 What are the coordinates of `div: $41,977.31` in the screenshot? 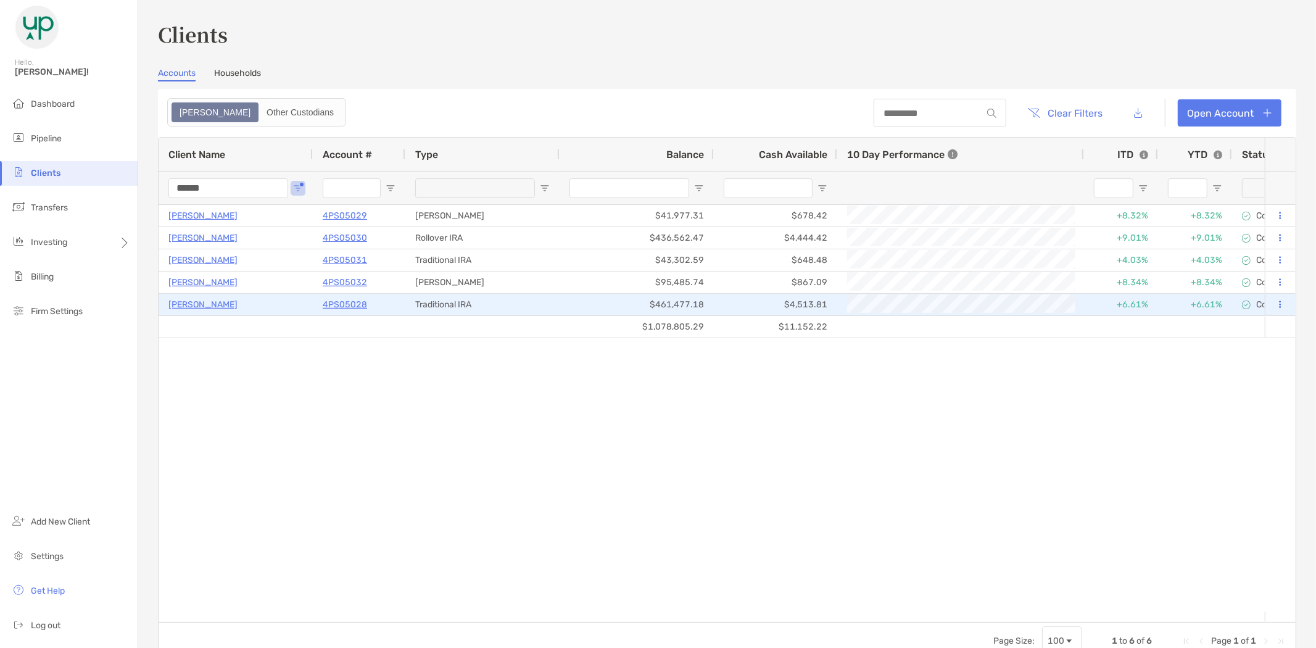 It's located at (637, 215).